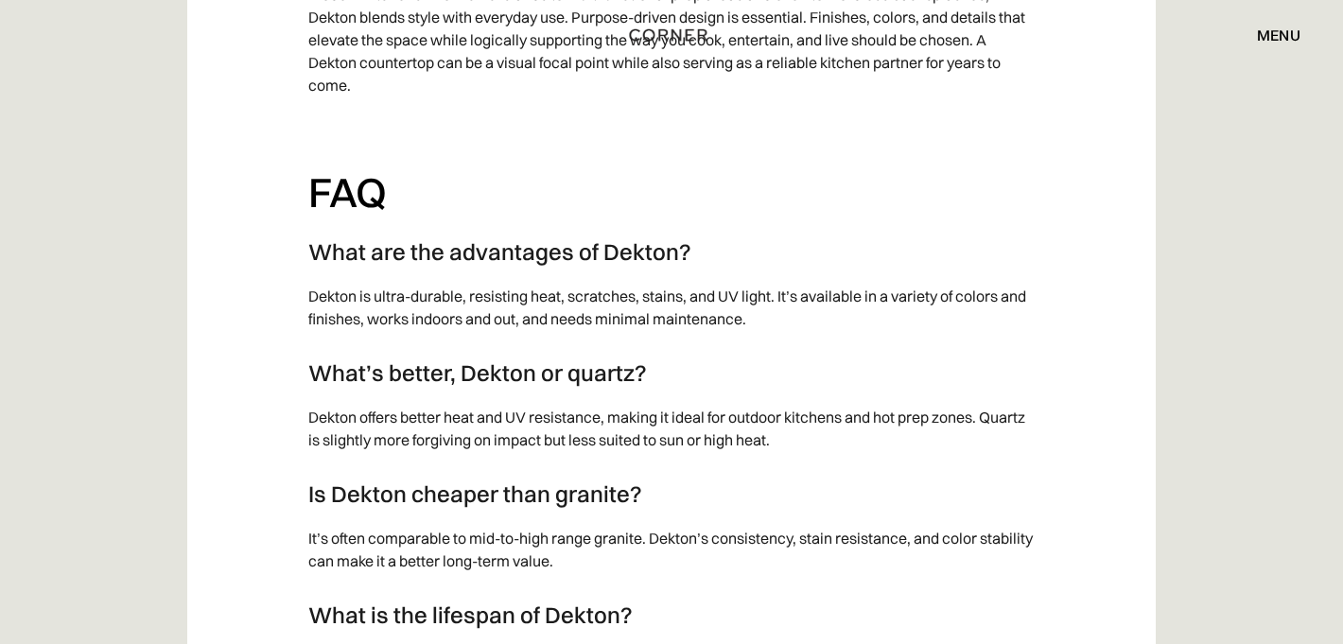 The image size is (1343, 644). I want to click on h3: What’s better, Dekton or quartz?, so click(672, 373).